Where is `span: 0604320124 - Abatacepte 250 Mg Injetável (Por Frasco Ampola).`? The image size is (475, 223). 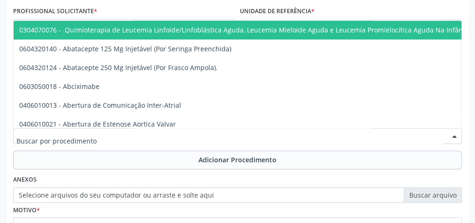
span: 0604320124 - Abatacepte 250 Mg Injetável (Por Frasco Ampola). is located at coordinates (118, 67).